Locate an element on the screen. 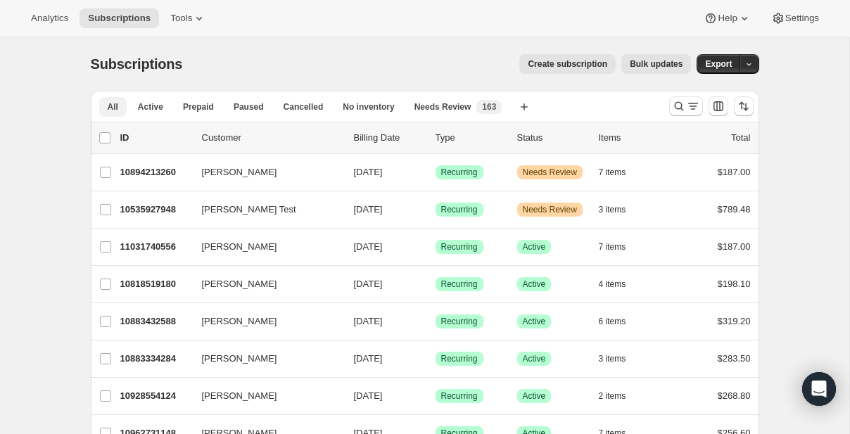 This screenshot has height=434, width=850. button: Subscriptions is located at coordinates (119, 18).